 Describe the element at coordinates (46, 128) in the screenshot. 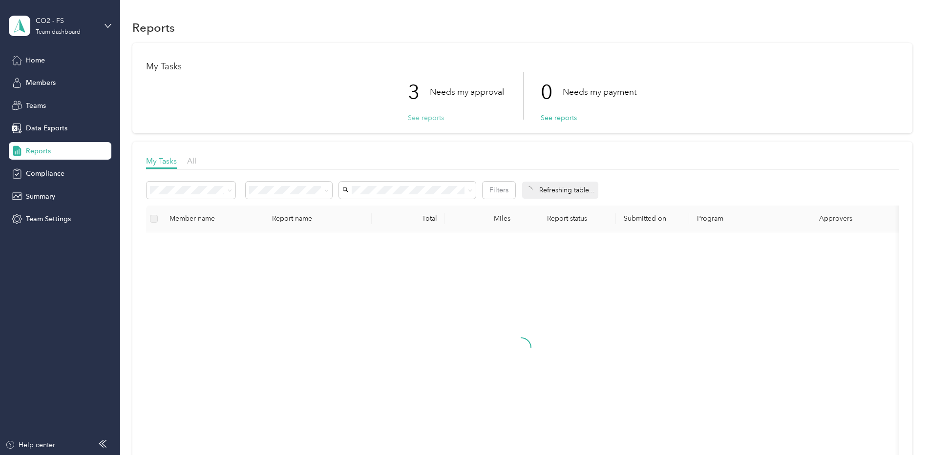

I see `span: Data Exports` at that location.